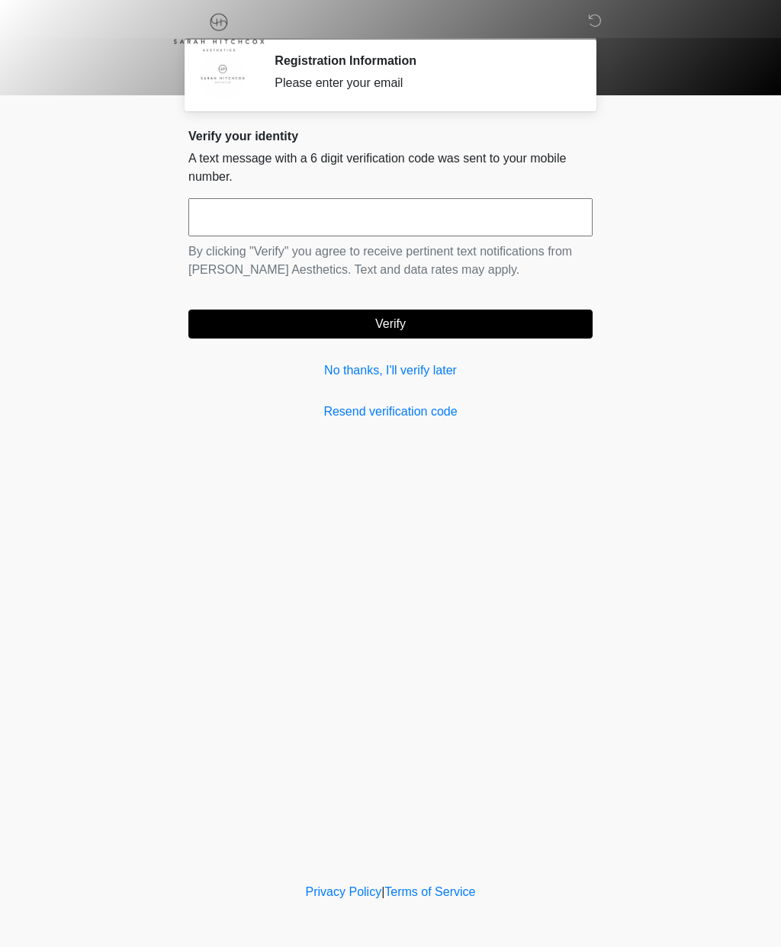  What do you see at coordinates (223, 76) in the screenshot?
I see `img: Agent Avatar` at bounding box center [223, 76].